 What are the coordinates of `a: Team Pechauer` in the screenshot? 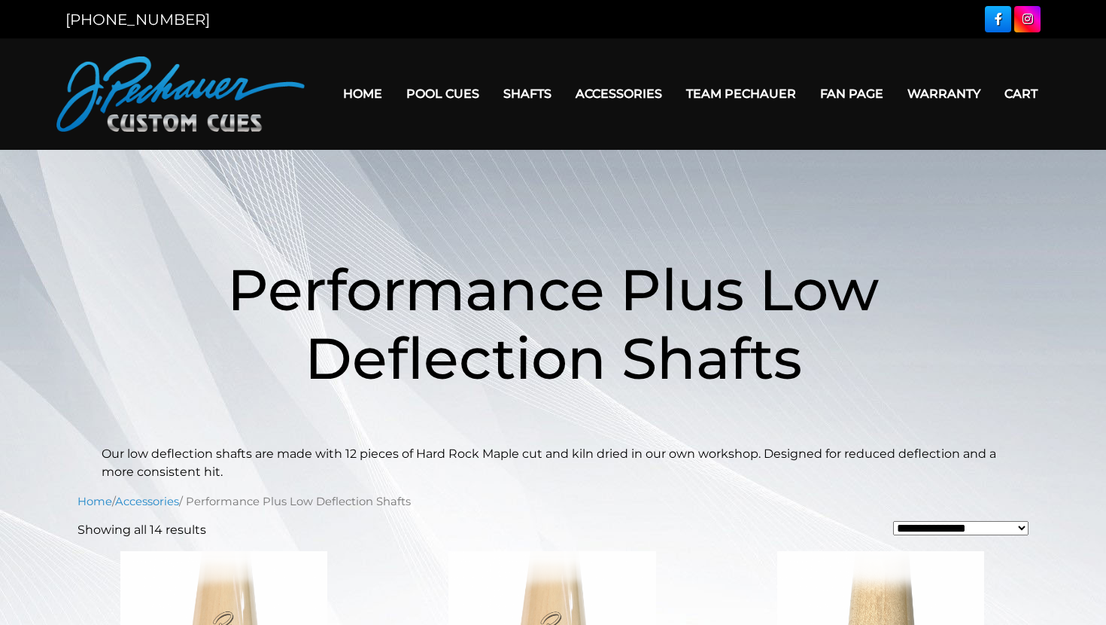 It's located at (741, 93).